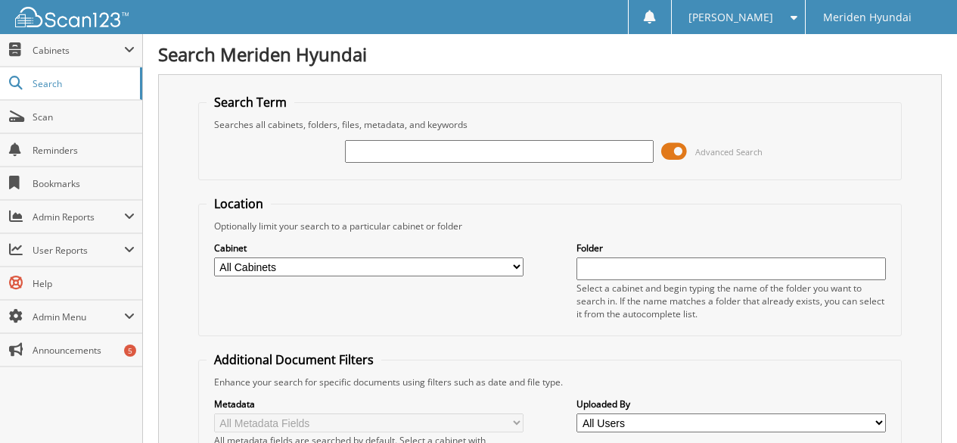 The image size is (957, 443). I want to click on legend: Search Term, so click(250, 102).